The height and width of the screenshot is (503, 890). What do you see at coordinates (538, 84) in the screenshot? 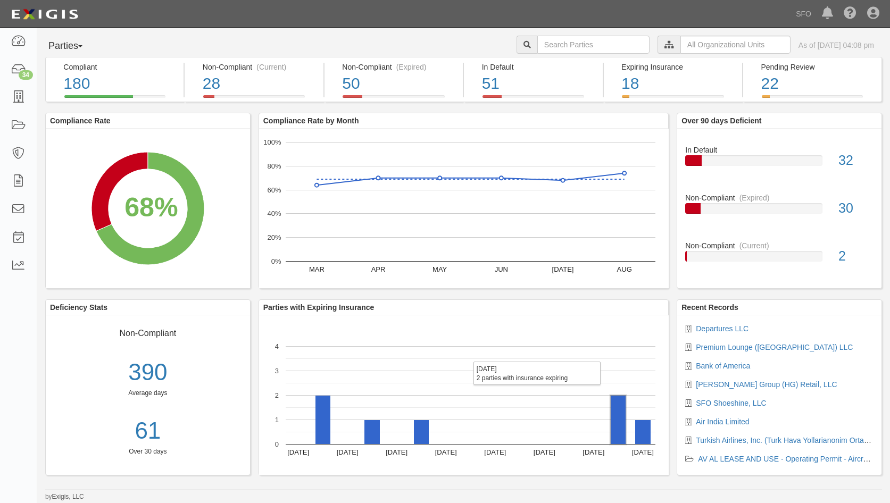
I see `div: 51` at bounding box center [538, 84].